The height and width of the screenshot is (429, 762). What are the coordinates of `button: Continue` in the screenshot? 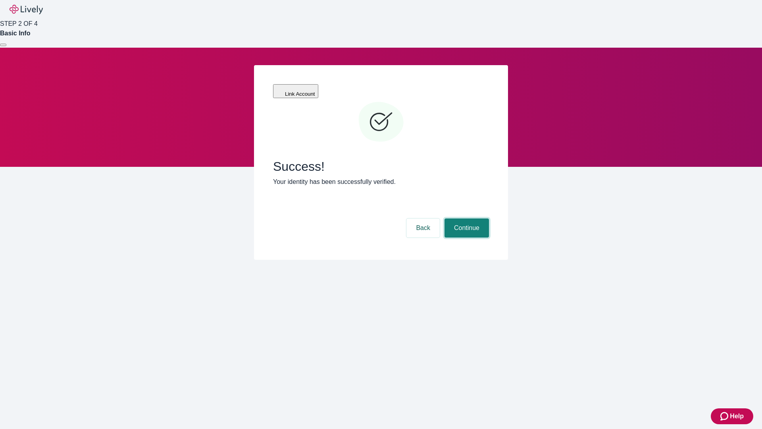 It's located at (467, 228).